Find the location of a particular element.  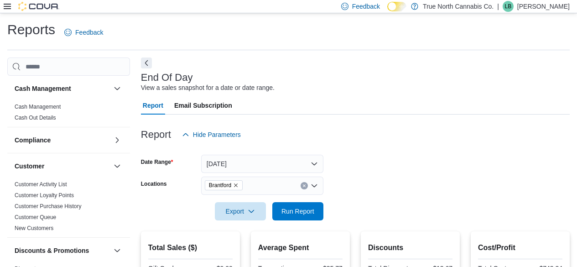

span: Export is located at coordinates (241, 211).